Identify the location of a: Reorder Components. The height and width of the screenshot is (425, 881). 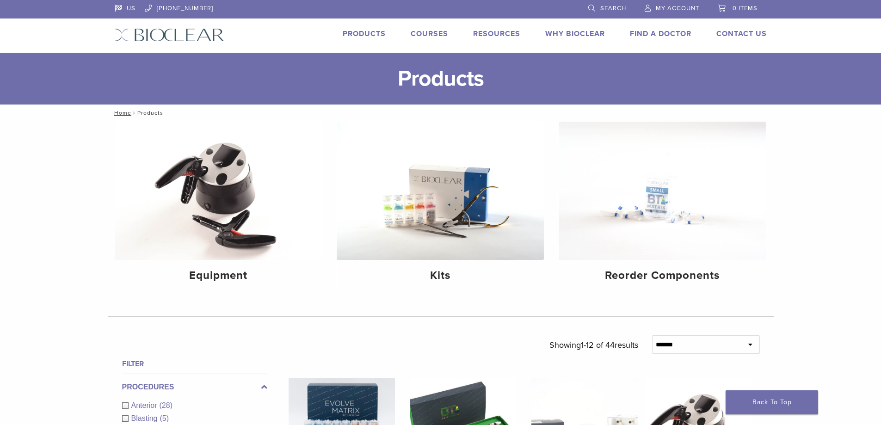
(662, 206).